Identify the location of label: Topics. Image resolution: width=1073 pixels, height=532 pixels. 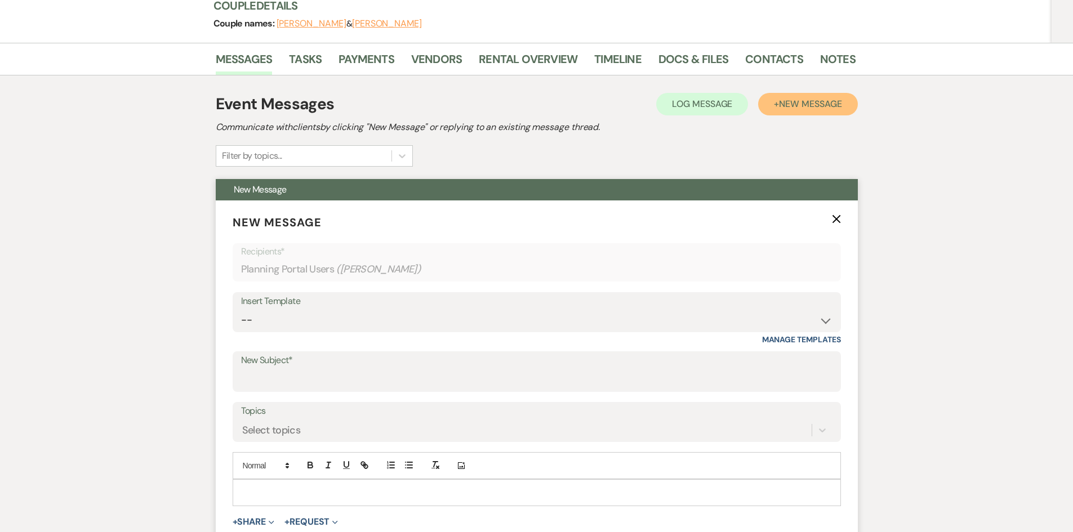
(537, 411).